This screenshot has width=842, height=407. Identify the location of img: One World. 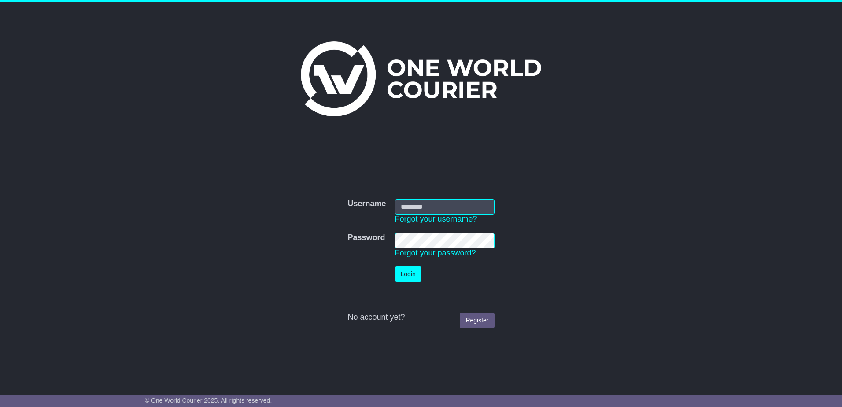
(421, 79).